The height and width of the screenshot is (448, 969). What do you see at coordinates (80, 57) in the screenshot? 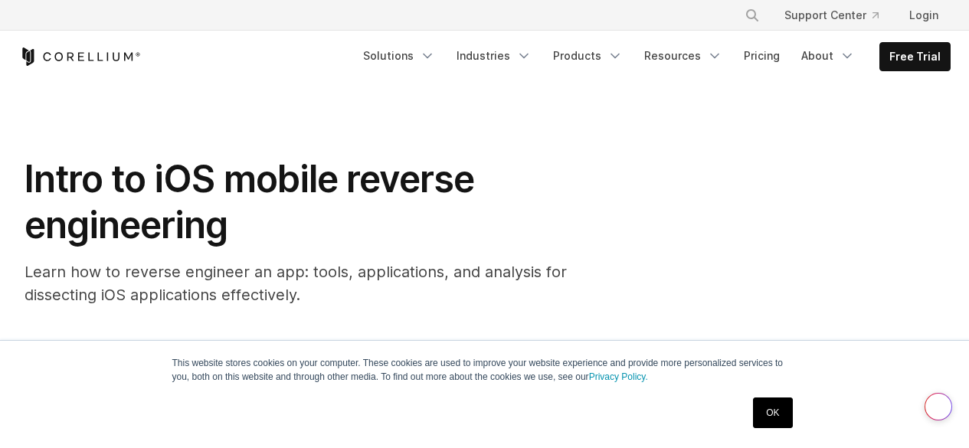
I see `a: Corellium Home` at bounding box center [80, 57].